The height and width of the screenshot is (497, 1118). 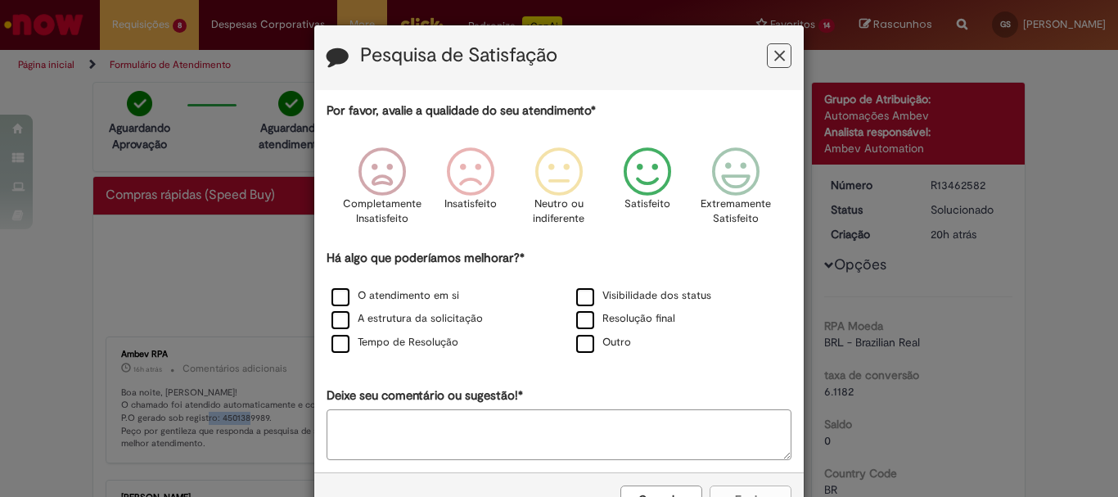 I want to click on label: Tempo de Resolução, so click(x=394, y=342).